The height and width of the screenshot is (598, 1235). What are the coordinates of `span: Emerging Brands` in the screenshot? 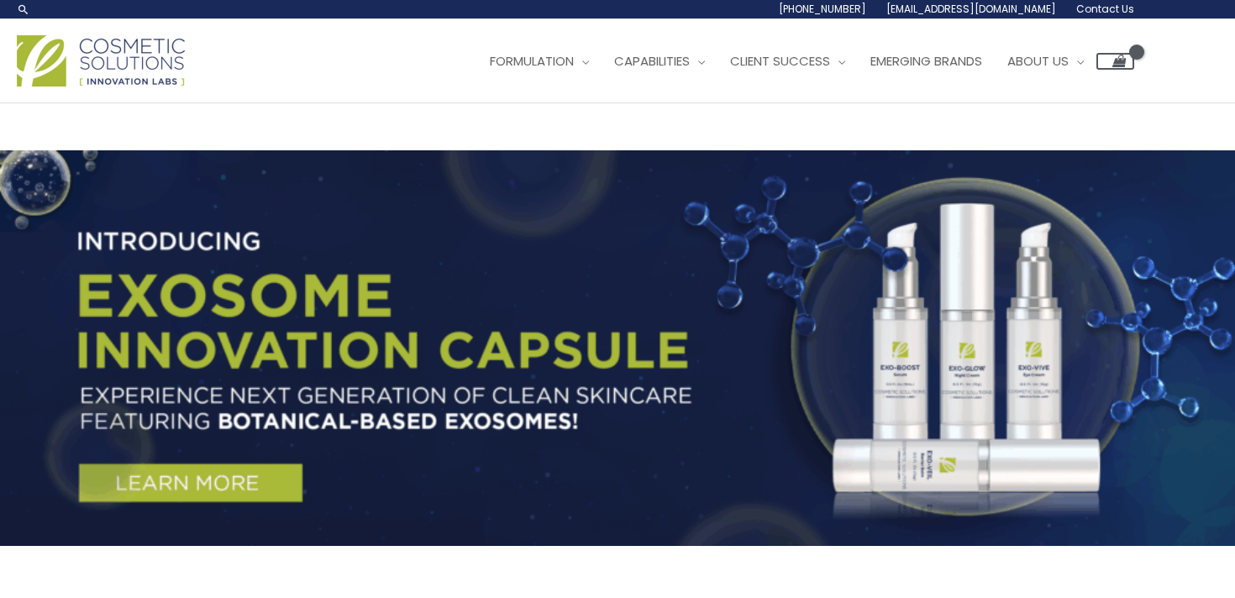 It's located at (926, 60).